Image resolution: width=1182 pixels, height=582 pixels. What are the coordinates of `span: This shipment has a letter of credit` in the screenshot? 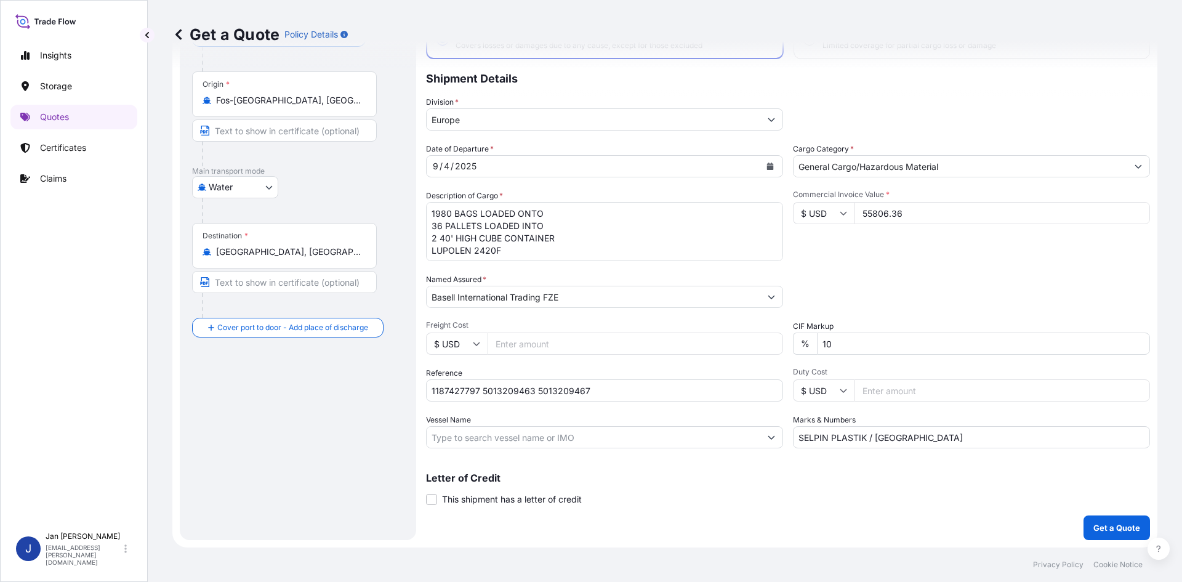 It's located at (512, 499).